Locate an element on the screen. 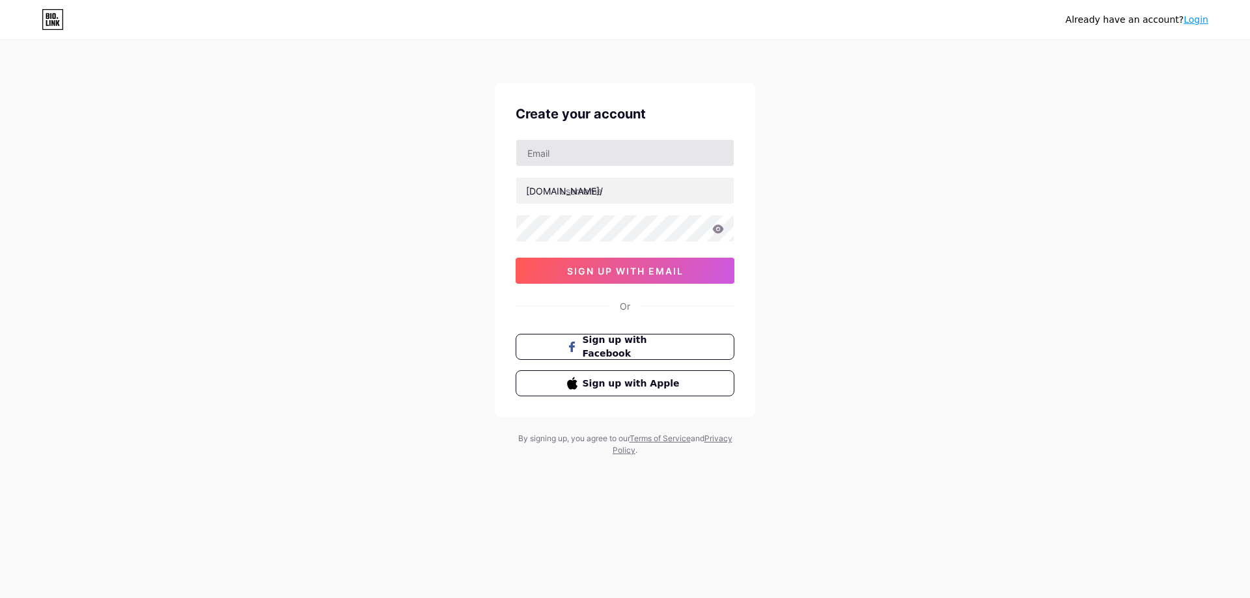  span: Sign up with Apple is located at coordinates (633, 383).